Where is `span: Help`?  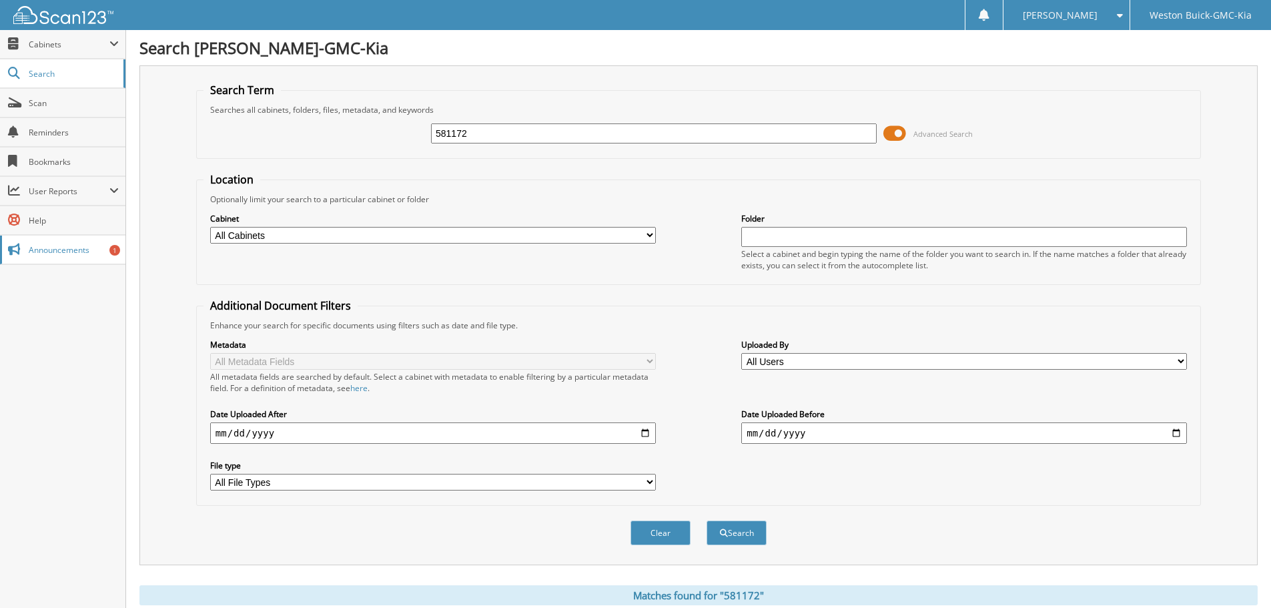 span: Help is located at coordinates (73, 220).